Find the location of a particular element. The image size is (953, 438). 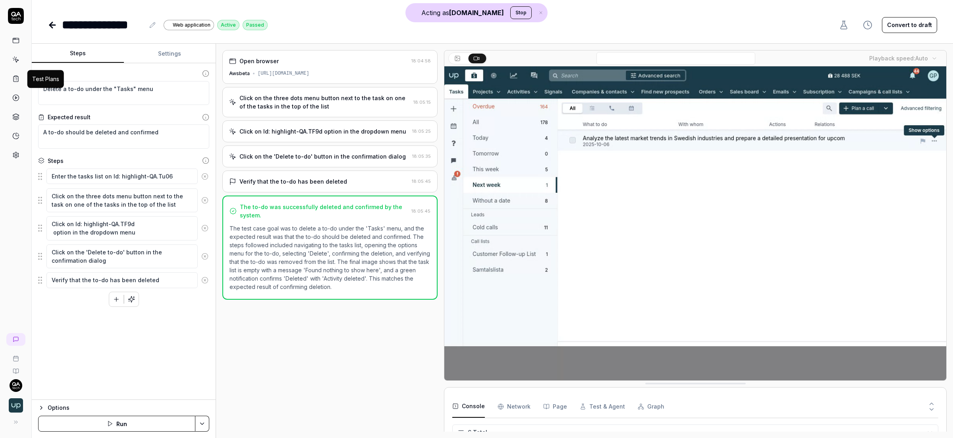

div: Steps is located at coordinates (56, 160).